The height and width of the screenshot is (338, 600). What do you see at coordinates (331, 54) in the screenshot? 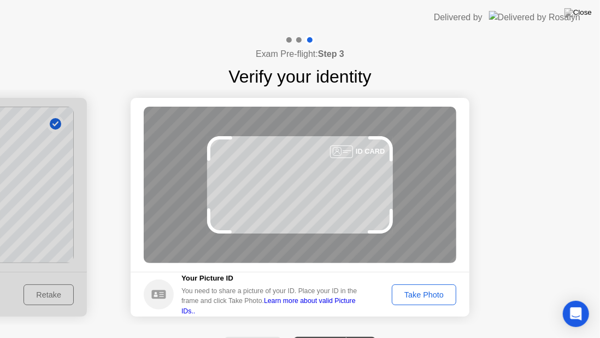
I see `b: Step 3` at bounding box center [331, 54].